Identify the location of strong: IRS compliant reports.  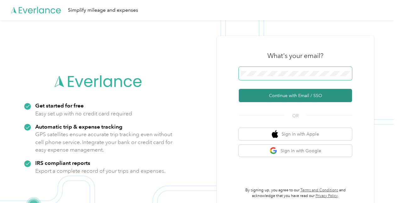
(63, 163).